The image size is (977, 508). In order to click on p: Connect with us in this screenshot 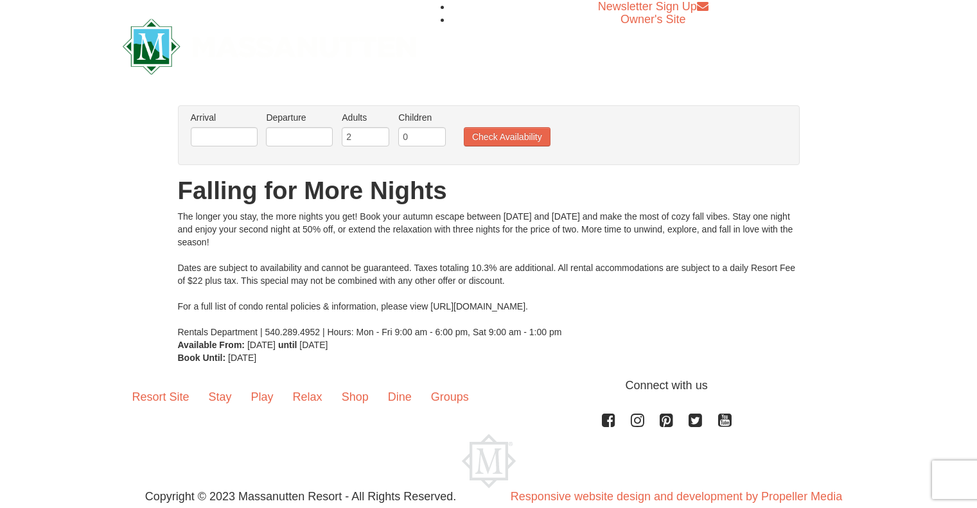, I will do `click(489, 385)`.